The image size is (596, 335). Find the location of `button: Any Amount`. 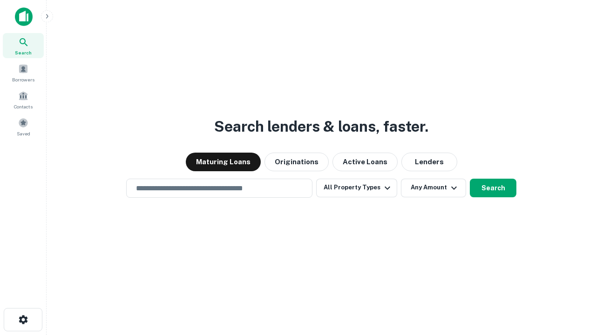

button: Any Amount is located at coordinates (433, 188).